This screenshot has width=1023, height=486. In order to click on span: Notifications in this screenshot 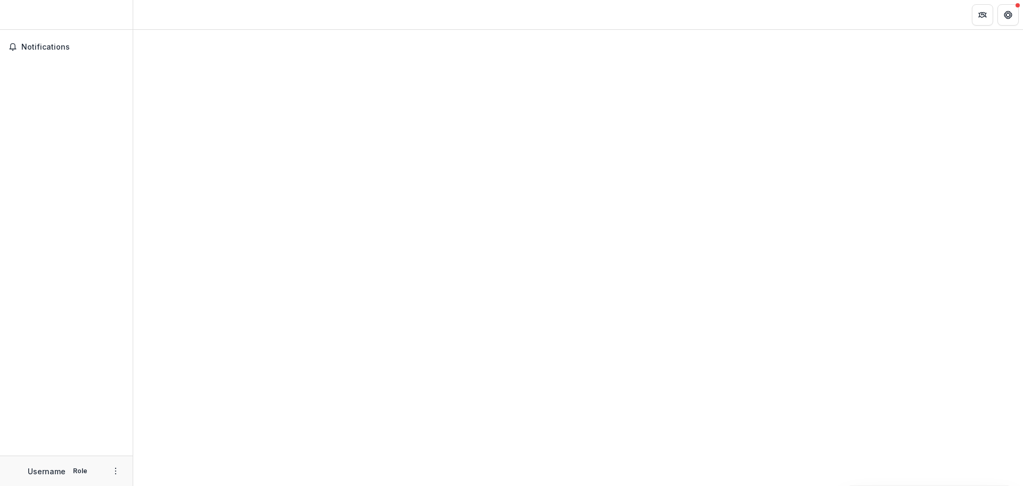, I will do `click(72, 47)`.